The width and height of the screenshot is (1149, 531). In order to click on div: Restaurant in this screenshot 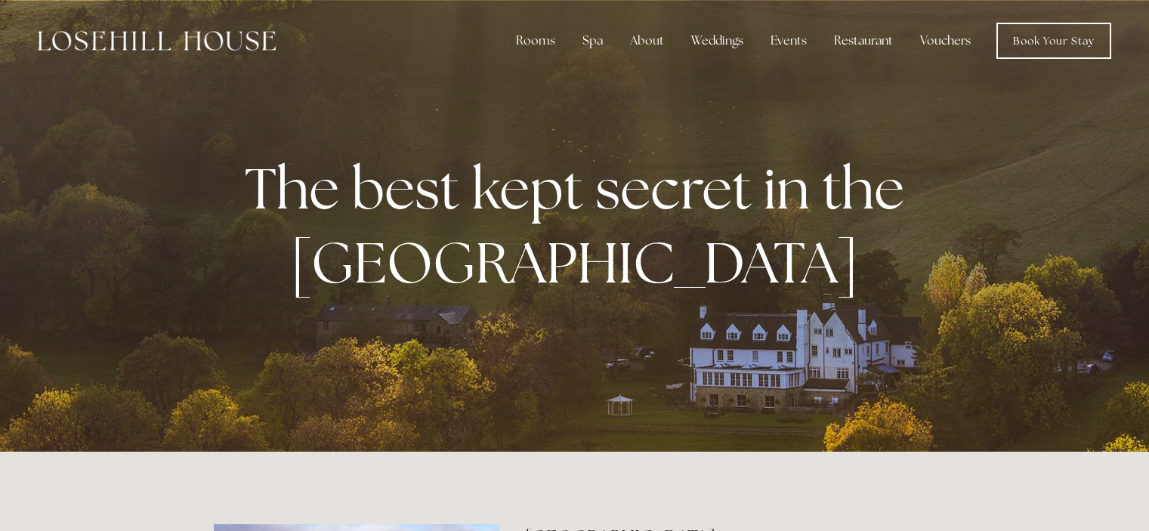, I will do `click(863, 41)`.